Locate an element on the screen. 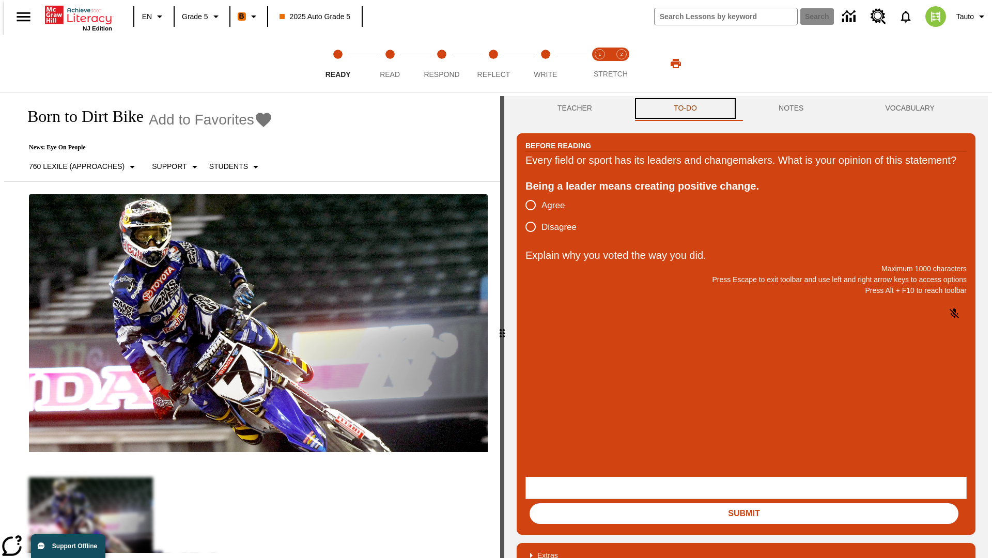 The width and height of the screenshot is (992, 558). span: Agree is located at coordinates (553, 206).